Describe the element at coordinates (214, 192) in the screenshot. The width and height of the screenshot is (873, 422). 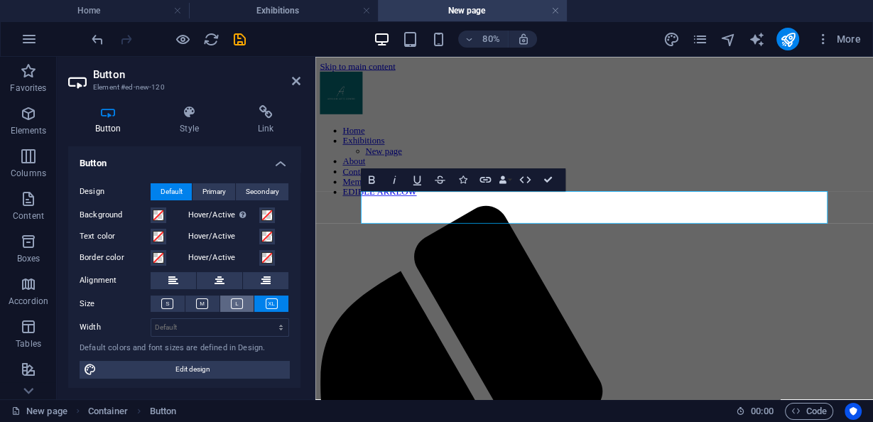
I see `button: Primary` at that location.